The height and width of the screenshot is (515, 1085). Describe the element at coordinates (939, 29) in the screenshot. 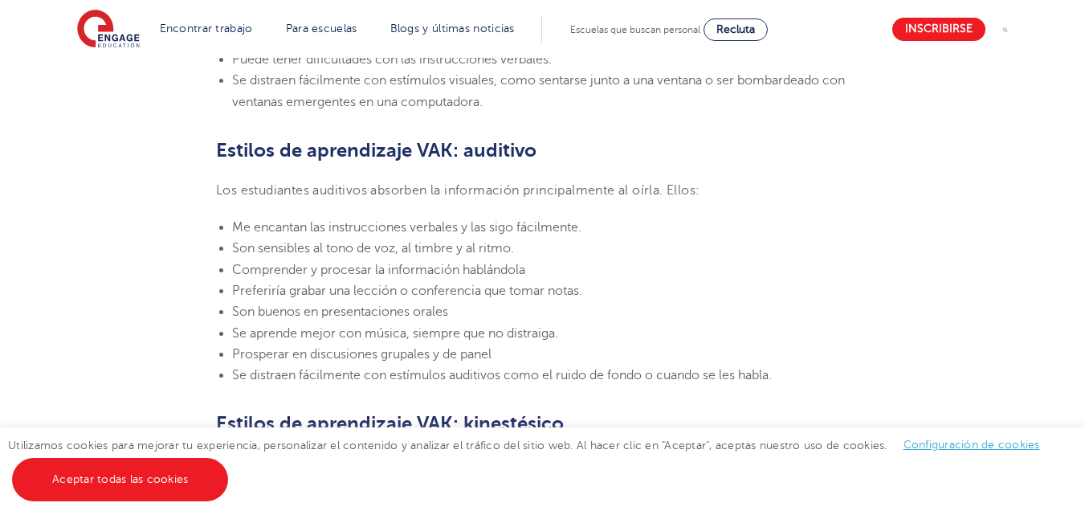

I see `a: Inscribirse` at that location.